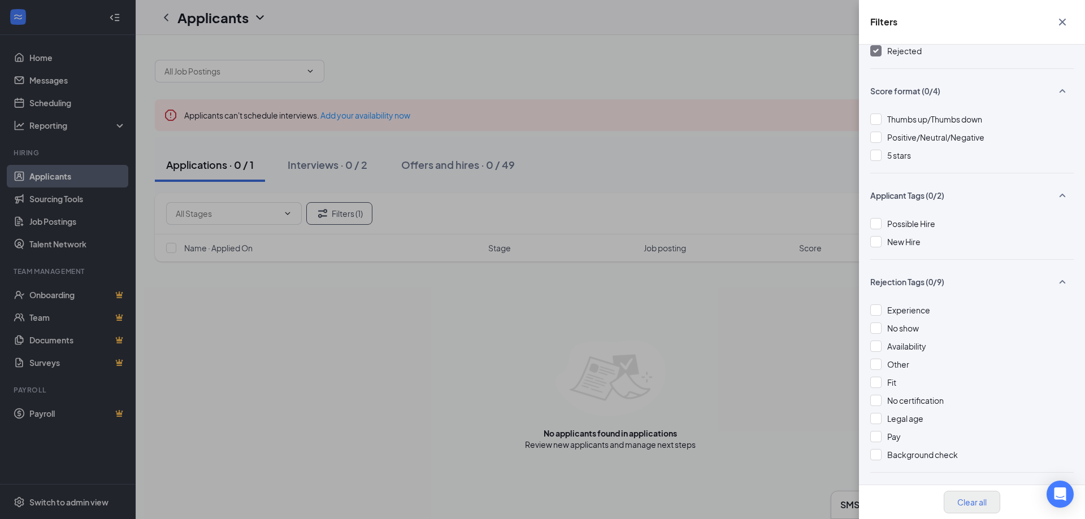 This screenshot has width=1085, height=519. I want to click on span: Rejection Tags (0/9), so click(907, 282).